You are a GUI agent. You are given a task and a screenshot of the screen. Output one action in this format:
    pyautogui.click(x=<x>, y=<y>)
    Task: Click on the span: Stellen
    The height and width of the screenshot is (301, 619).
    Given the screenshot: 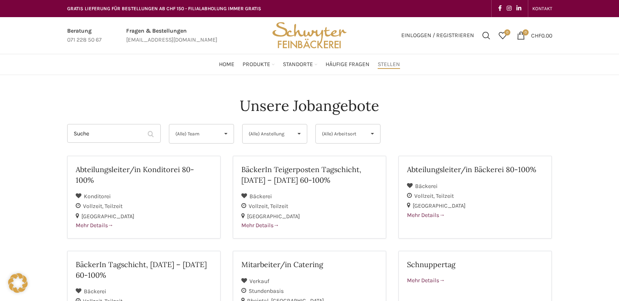 What is the action you would take?
    pyautogui.click(x=389, y=64)
    